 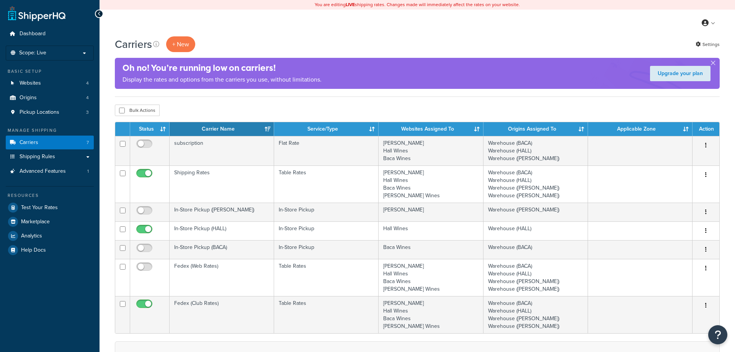 What do you see at coordinates (431, 249) in the screenshot?
I see `td: Baca Wines` at bounding box center [431, 249].